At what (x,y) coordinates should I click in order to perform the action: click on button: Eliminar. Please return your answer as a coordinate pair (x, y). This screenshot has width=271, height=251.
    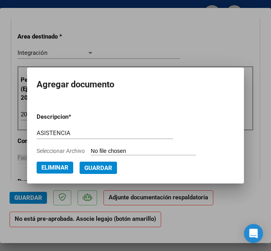
    Looking at the image, I should click on (55, 168).